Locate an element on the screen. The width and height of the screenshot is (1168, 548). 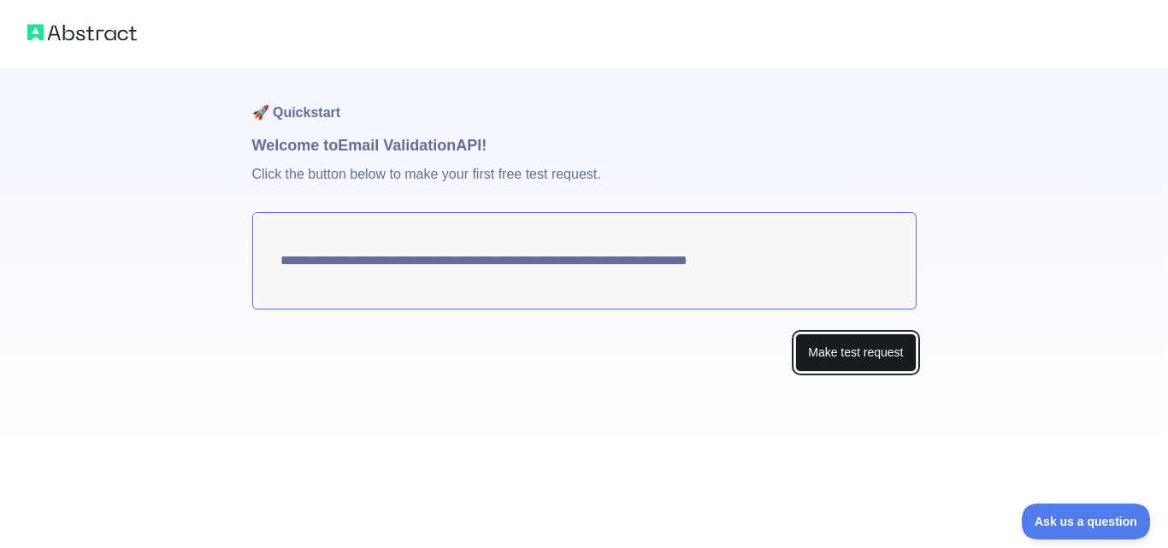
h1: 🚀 Quickstart is located at coordinates (584, 101).